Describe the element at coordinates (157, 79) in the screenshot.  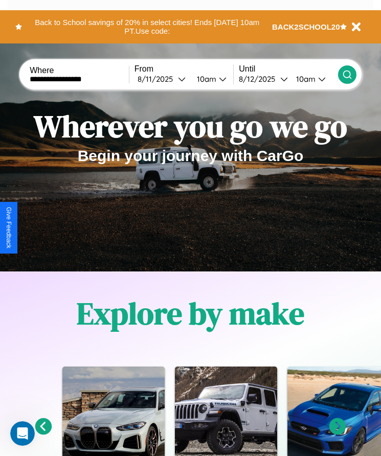
I see `div: 8 / 11 / 2025` at that location.